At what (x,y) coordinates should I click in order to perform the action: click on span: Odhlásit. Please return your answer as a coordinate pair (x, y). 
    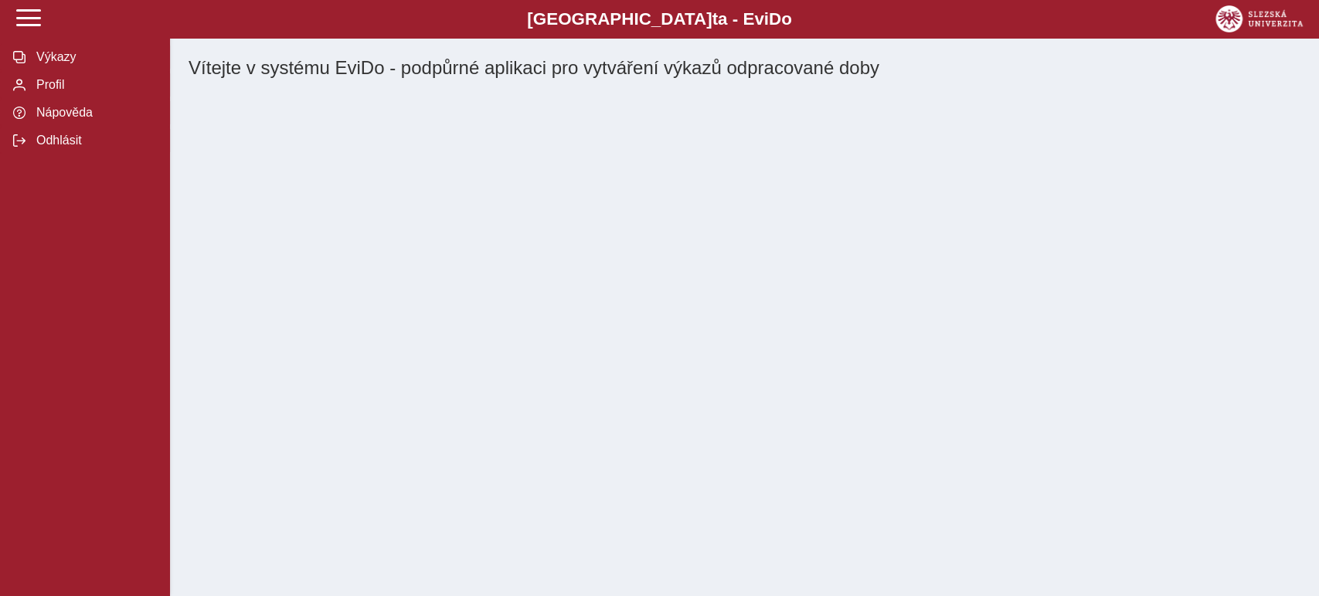
    Looking at the image, I should click on (94, 141).